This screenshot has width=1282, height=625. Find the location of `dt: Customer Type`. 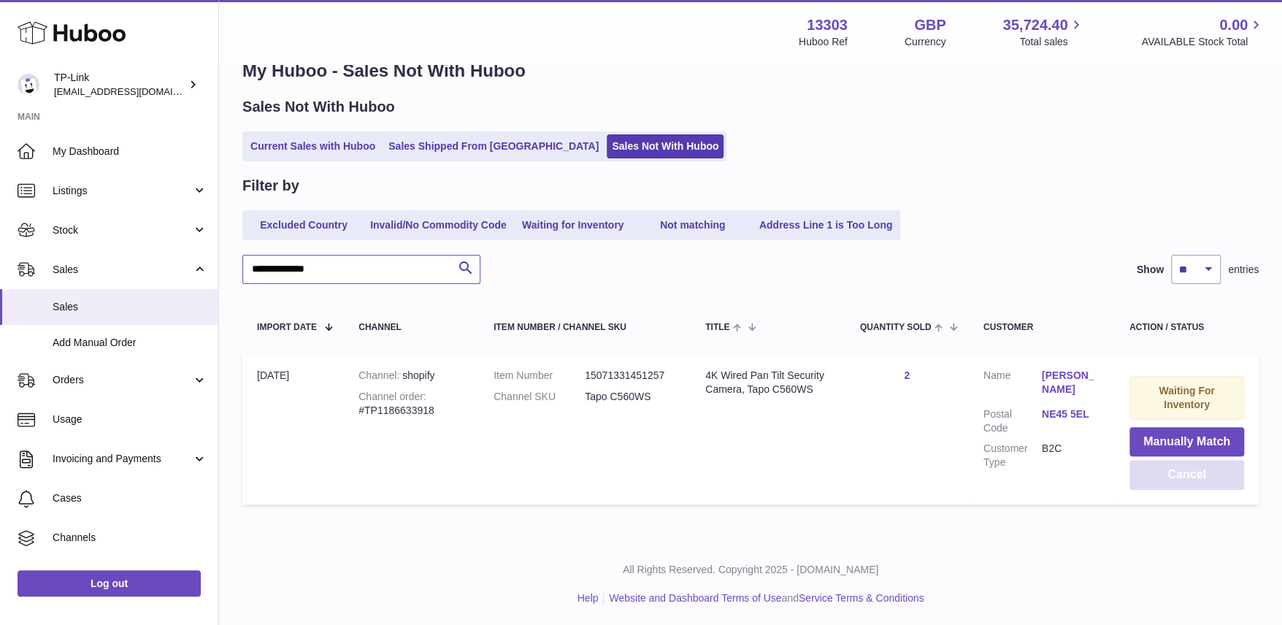

dt: Customer Type is located at coordinates (1013, 456).